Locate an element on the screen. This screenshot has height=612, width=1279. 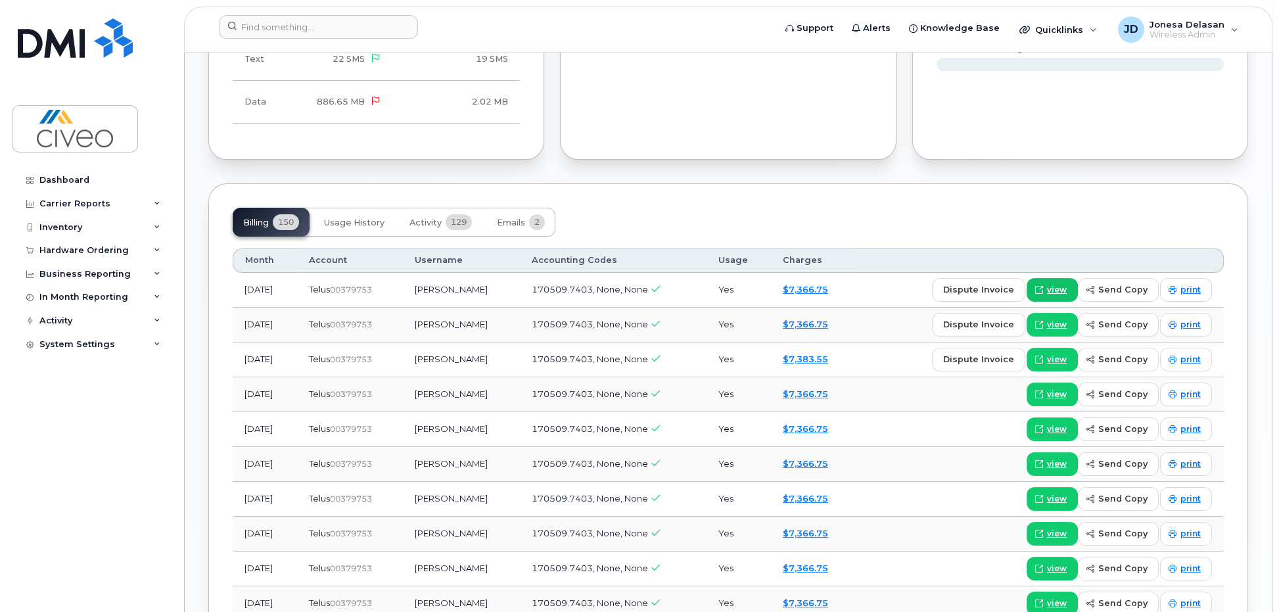
span: Activity is located at coordinates (425, 223).